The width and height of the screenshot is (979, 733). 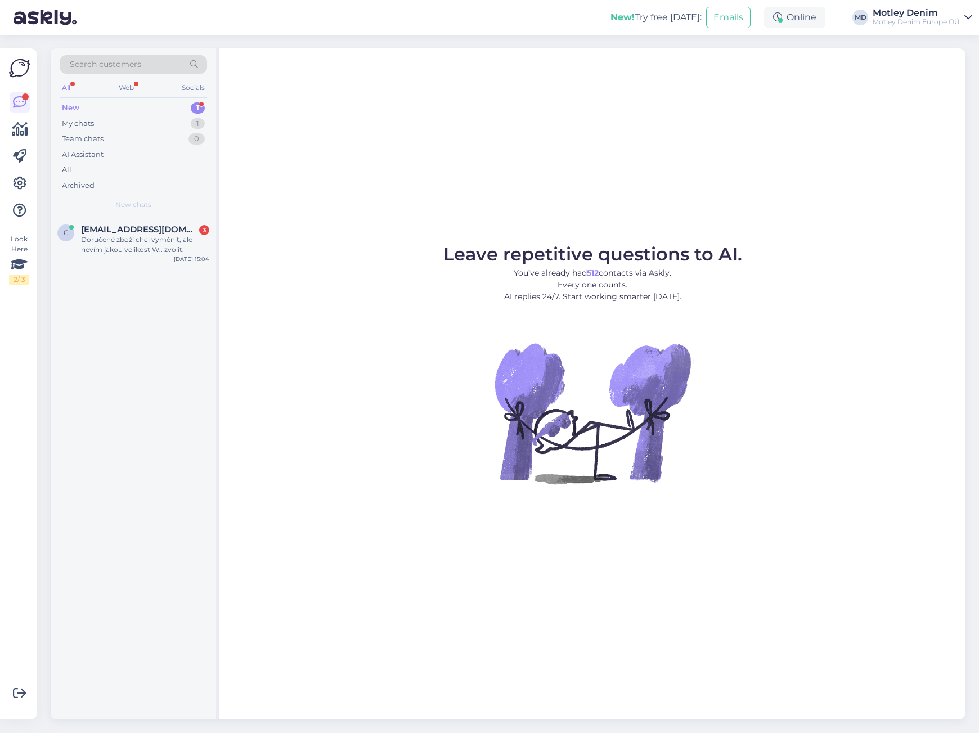 What do you see at coordinates (66, 232) in the screenshot?
I see `span: c` at bounding box center [66, 232].